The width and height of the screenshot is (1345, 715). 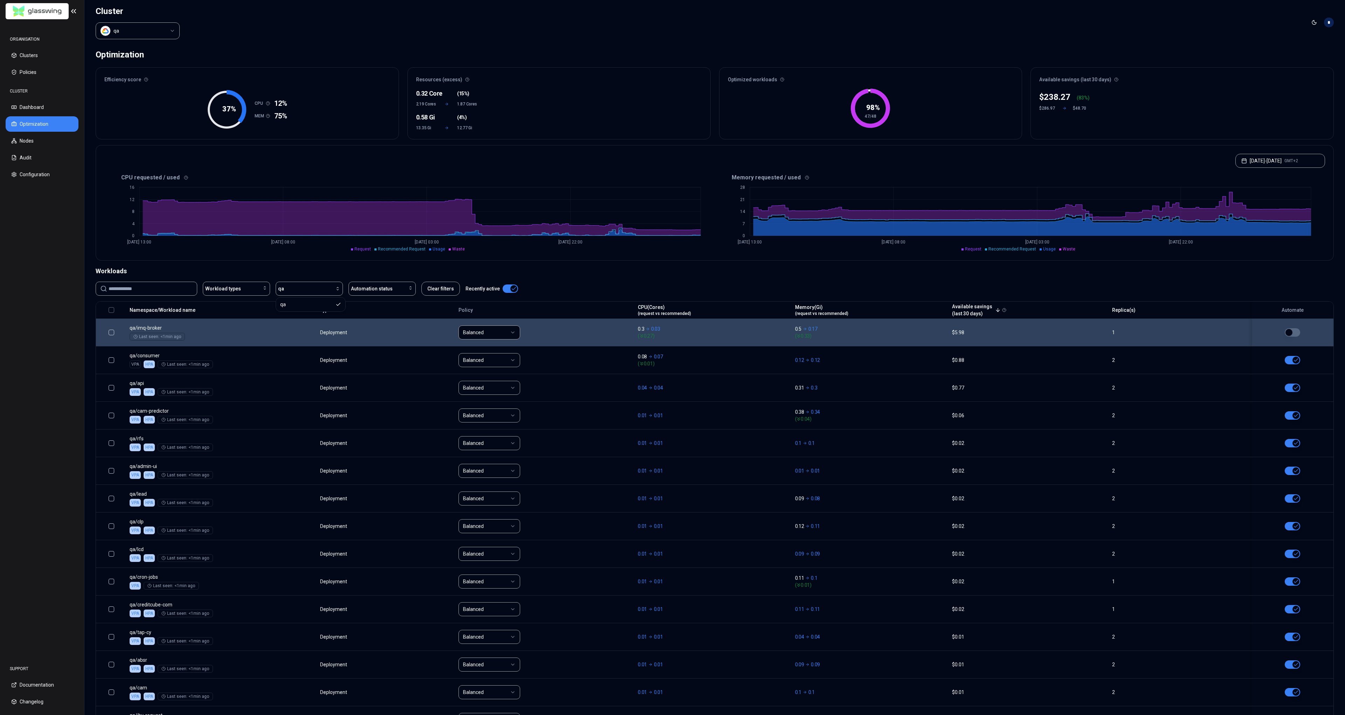 What do you see at coordinates (467, 128) in the screenshot?
I see `span: 12.77 Gi` at bounding box center [467, 128].